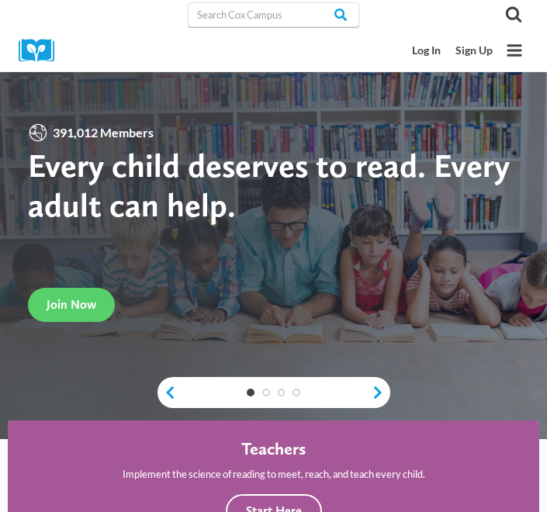 This screenshot has width=547, height=512. Describe the element at coordinates (266, 393) in the screenshot. I see `a: 2` at that location.